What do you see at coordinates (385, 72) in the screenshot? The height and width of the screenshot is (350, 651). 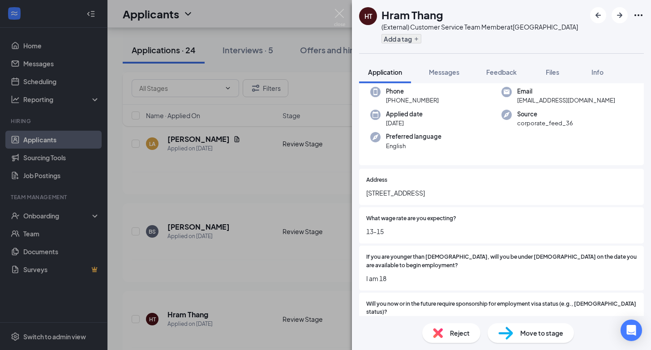 I see `span: Application` at bounding box center [385, 72].